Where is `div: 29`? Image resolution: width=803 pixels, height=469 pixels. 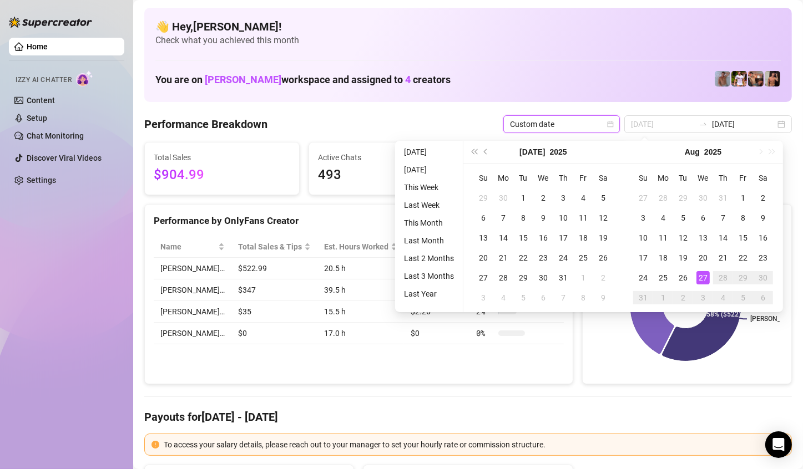
div: 29 is located at coordinates (483, 198).